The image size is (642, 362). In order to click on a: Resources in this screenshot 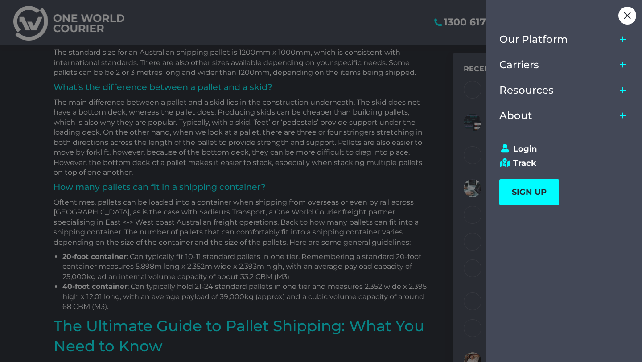, I will do `click(558, 90)`.